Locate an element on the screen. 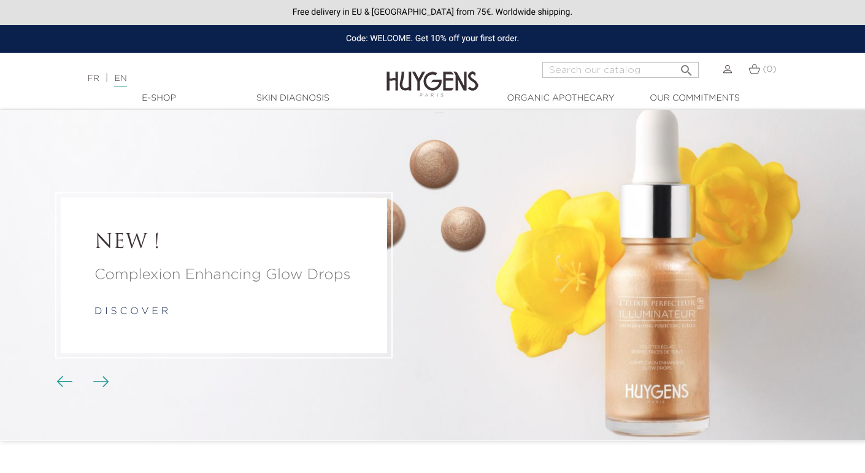 The height and width of the screenshot is (473, 865). h2: NEW ! is located at coordinates (224, 243).